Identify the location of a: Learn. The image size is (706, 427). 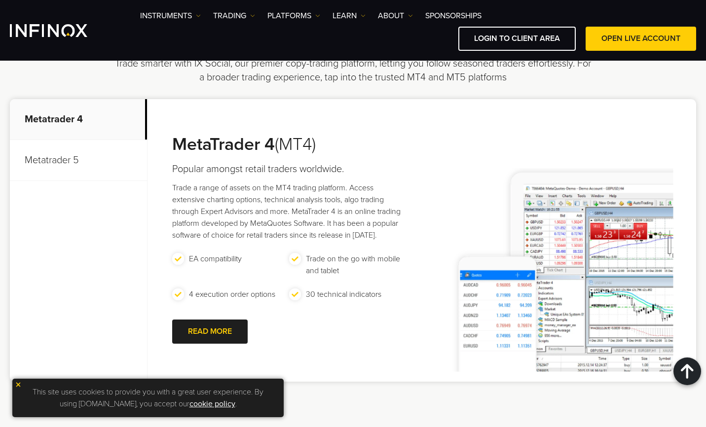
(349, 16).